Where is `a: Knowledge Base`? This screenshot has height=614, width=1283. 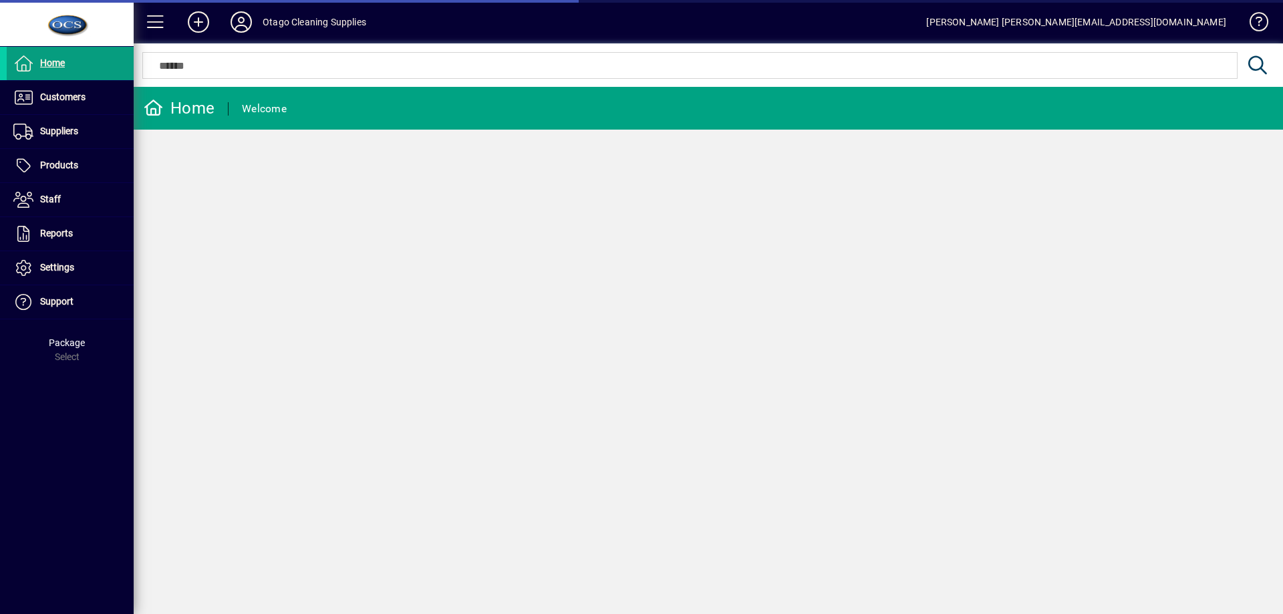 a: Knowledge Base is located at coordinates (1252, 24).